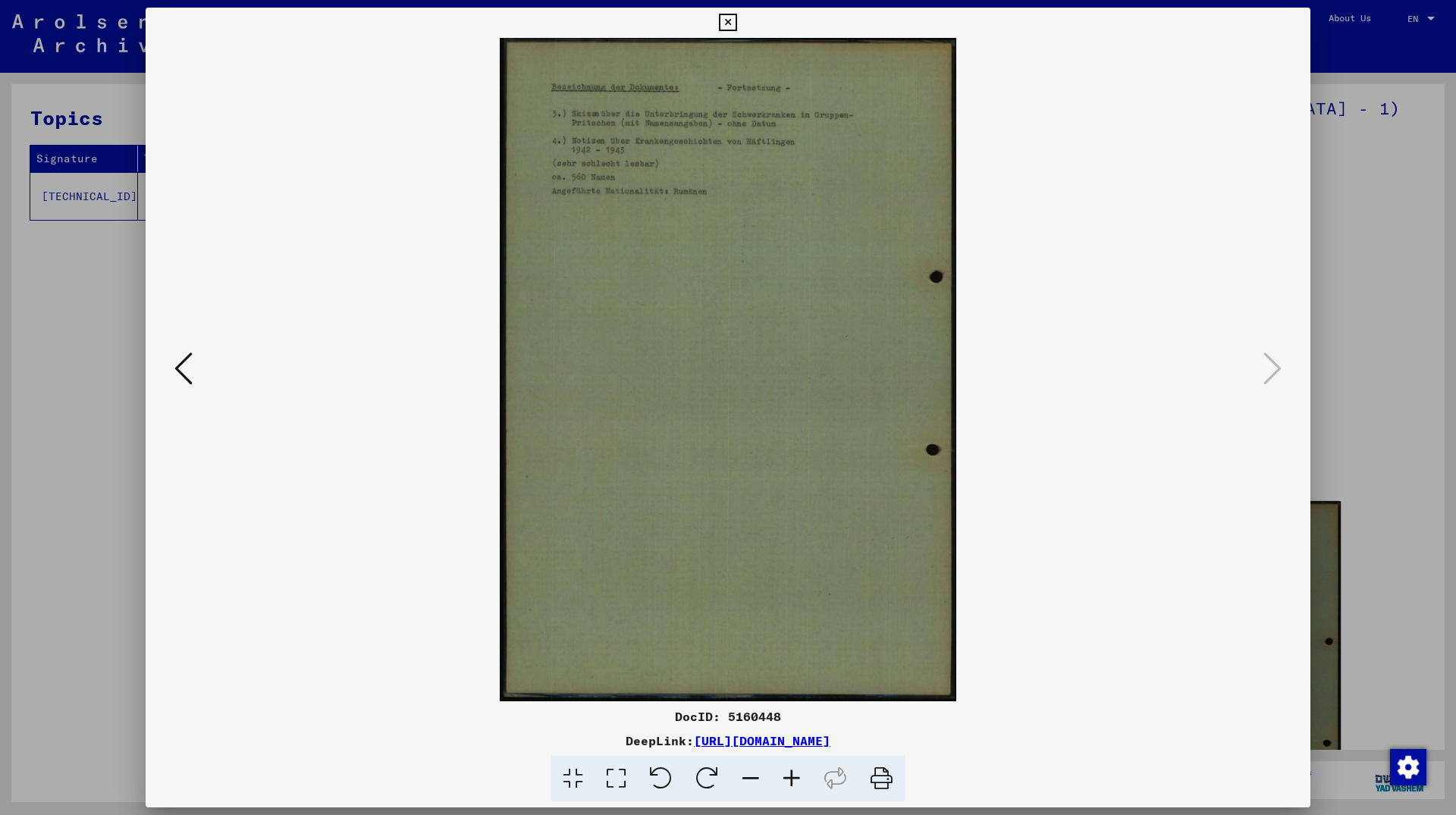 This screenshot has width=1456, height=815. I want to click on div: DeepLink:, so click(728, 741).